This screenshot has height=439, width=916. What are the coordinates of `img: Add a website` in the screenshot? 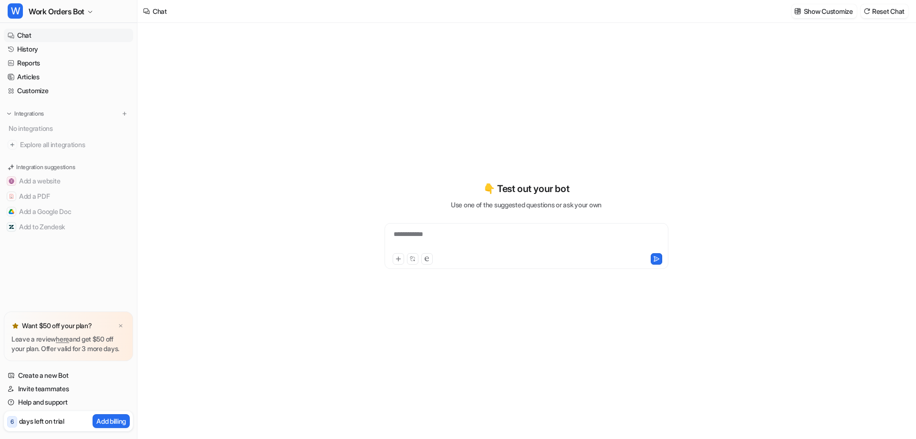 It's located at (11, 181).